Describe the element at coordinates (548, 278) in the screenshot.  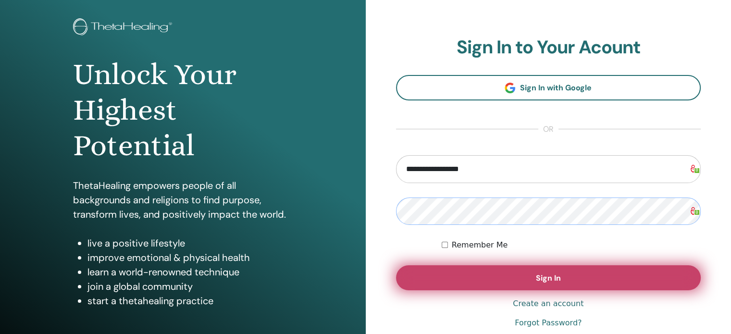
I see `button: Sign In` at that location.